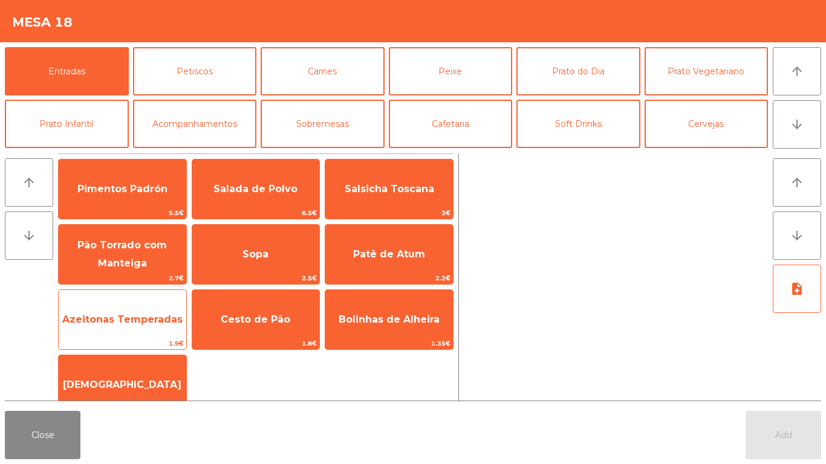 This screenshot has width=826, height=464. What do you see at coordinates (122, 213) in the screenshot?
I see `span: 5.5€` at bounding box center [122, 213].